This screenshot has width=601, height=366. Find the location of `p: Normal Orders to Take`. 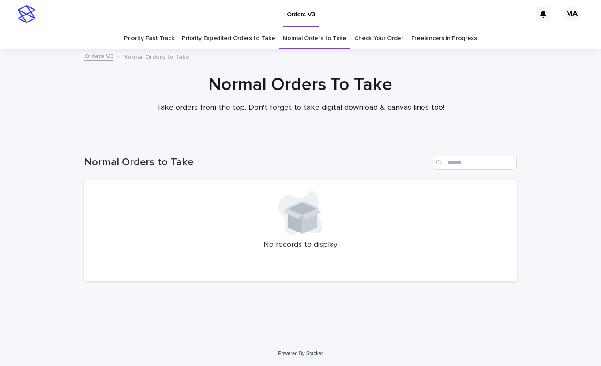

p: Normal Orders to Take is located at coordinates (156, 56).